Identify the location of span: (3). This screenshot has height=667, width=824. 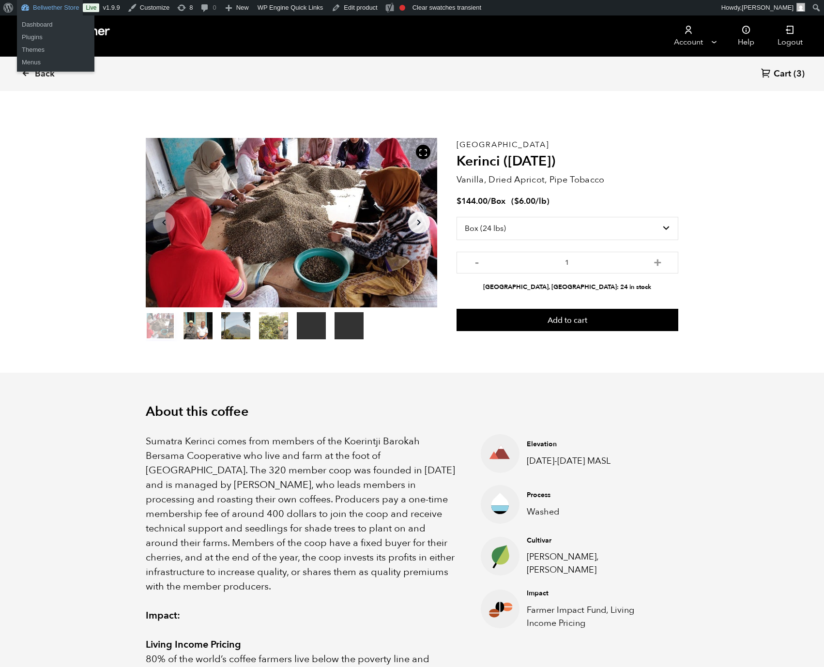
(799, 74).